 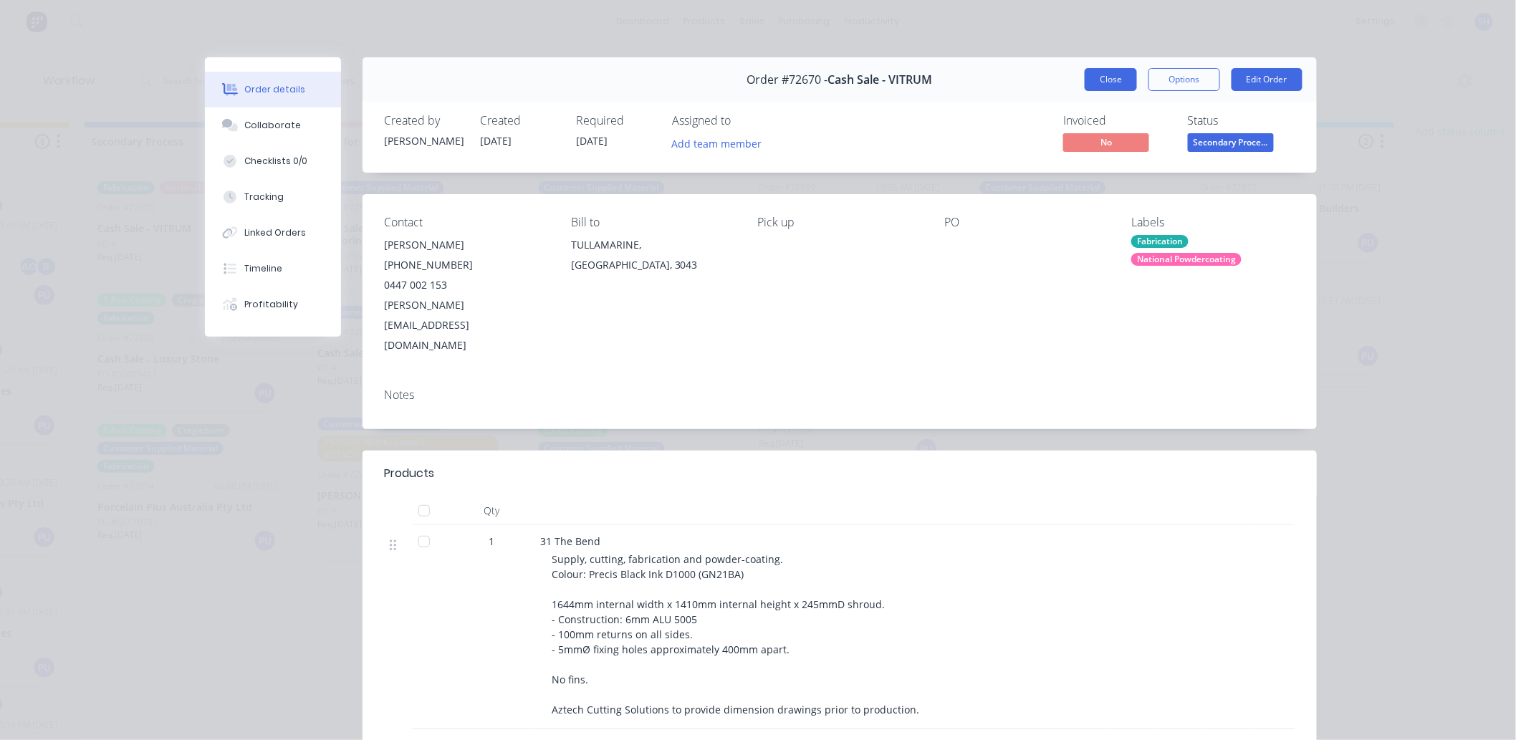 What do you see at coordinates (273, 125) in the screenshot?
I see `button: Collaborate` at bounding box center [273, 125].